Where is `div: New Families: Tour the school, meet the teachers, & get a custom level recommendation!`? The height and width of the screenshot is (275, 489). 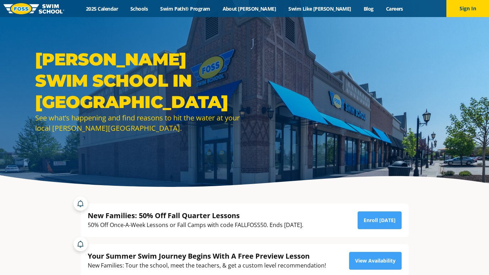
div: New Families: Tour the school, meet the teachers, & get a custom level recommendation! is located at coordinates (207, 266).